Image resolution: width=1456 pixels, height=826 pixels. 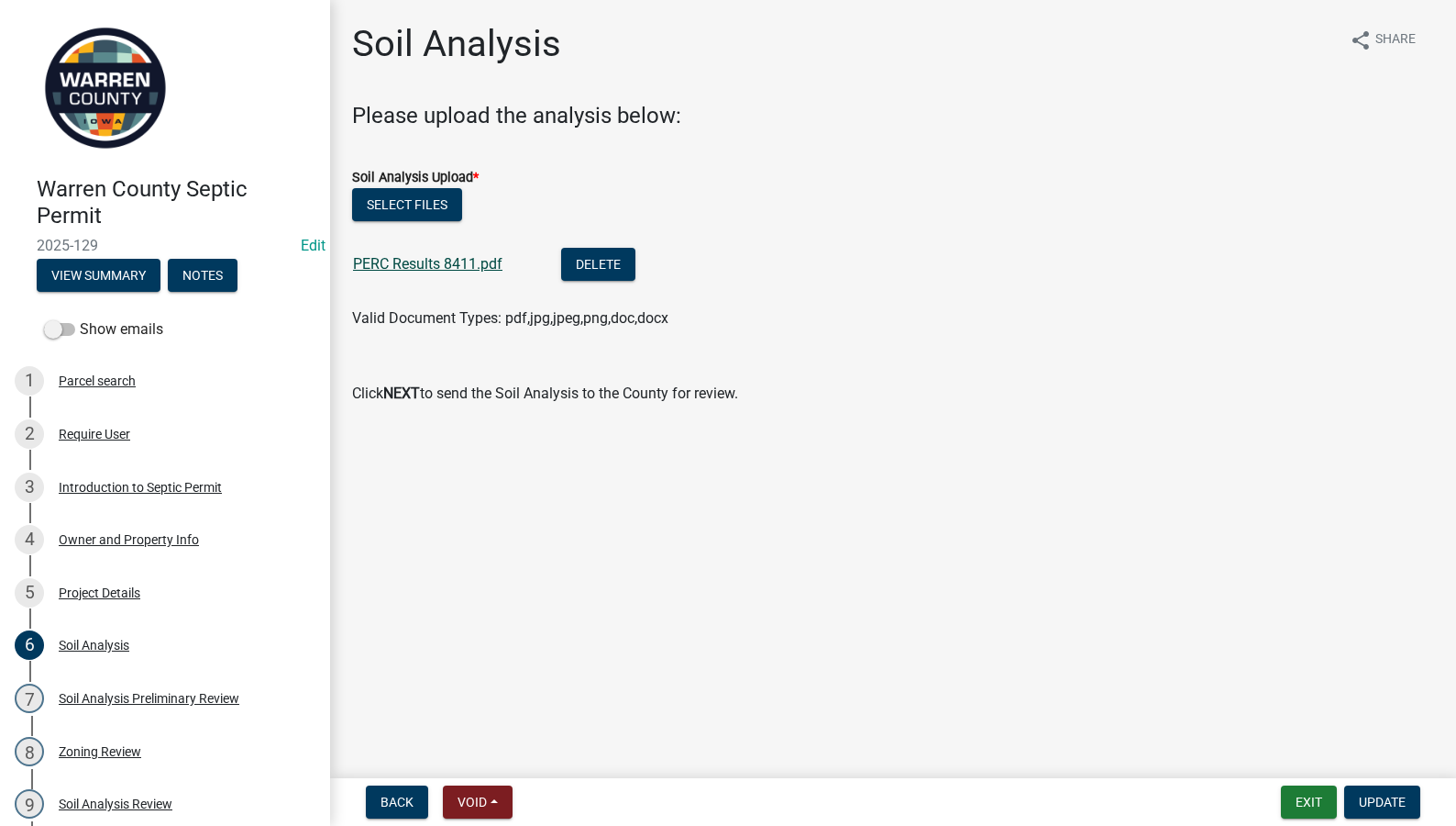 I want to click on button: shareShare, so click(x=1383, y=40).